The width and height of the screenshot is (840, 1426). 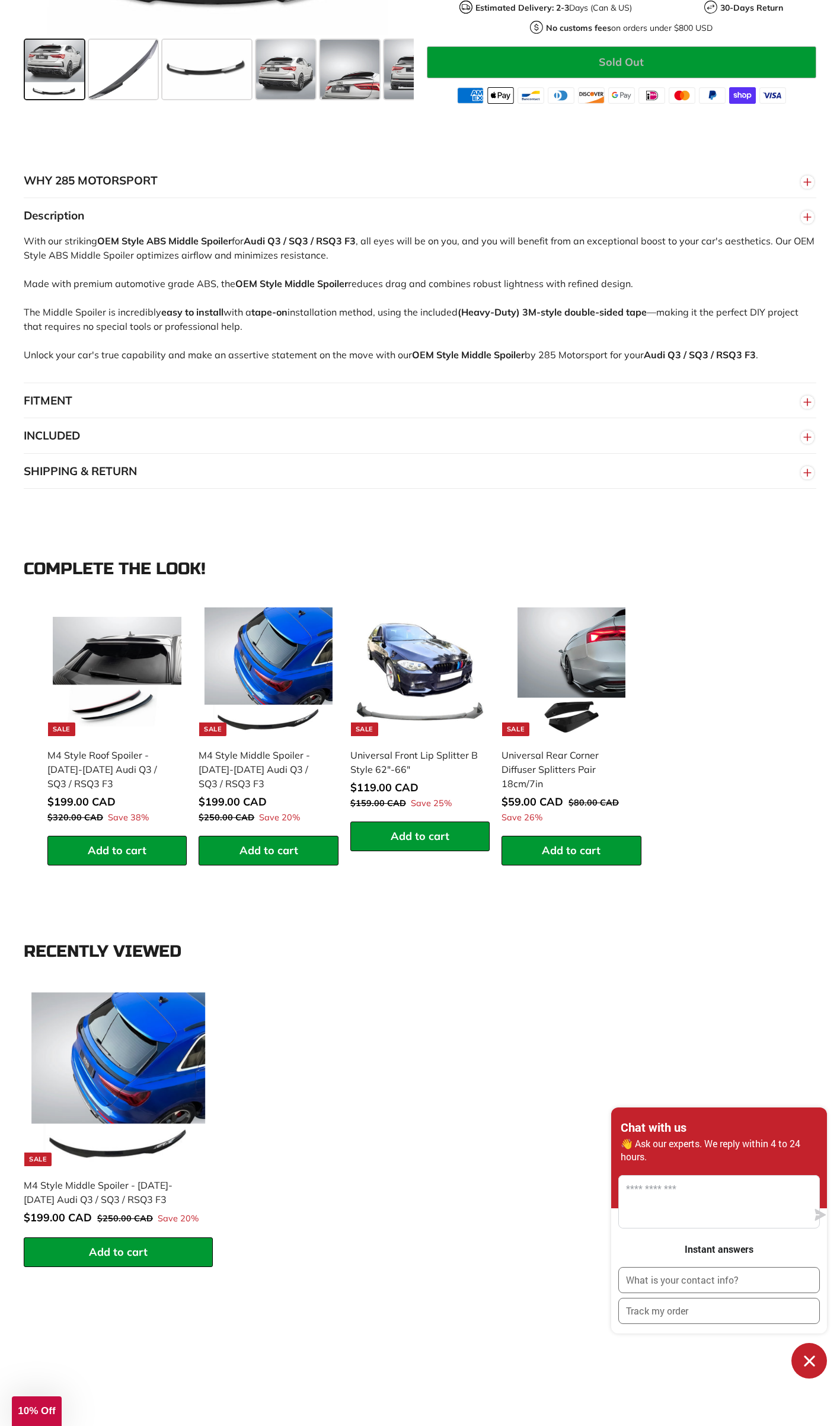 I want to click on strong: Estimated Delivery: 2-3, so click(x=522, y=7).